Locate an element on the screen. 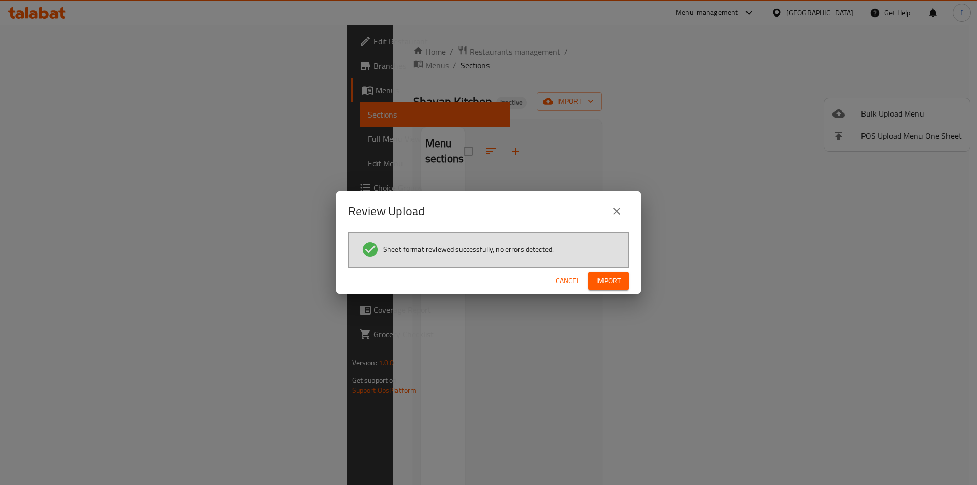 This screenshot has height=485, width=977. span: Cancel is located at coordinates (568, 281).